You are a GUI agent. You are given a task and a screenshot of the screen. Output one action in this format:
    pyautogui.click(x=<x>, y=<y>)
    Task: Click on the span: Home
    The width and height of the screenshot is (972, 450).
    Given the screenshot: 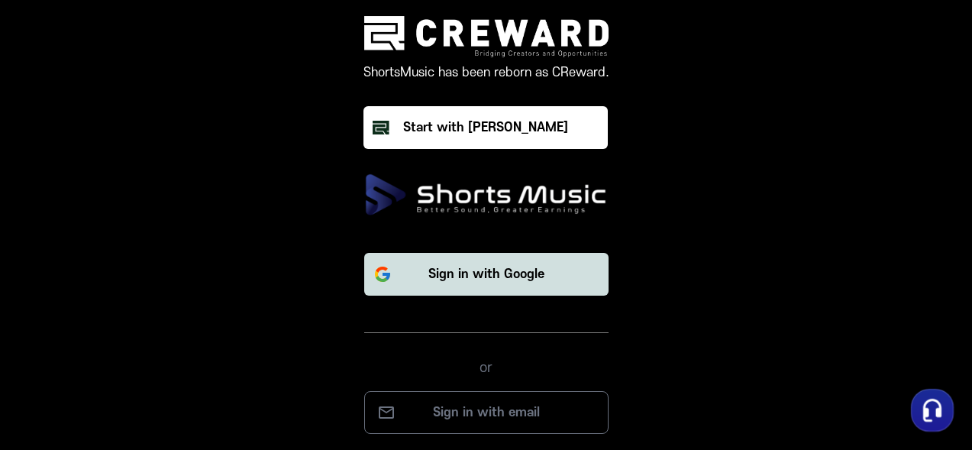 What is the action you would take?
    pyautogui.click(x=52, y=352)
    